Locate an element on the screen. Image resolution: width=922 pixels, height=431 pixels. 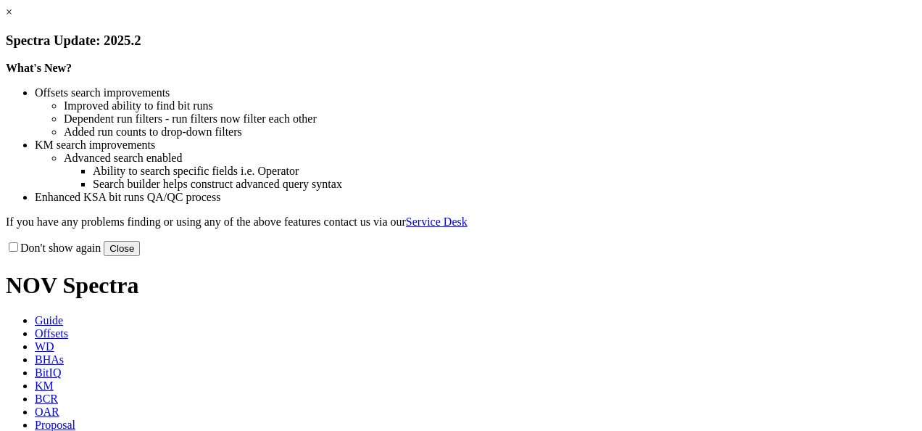
li: Added run counts to drop-down filters is located at coordinates (490, 132).